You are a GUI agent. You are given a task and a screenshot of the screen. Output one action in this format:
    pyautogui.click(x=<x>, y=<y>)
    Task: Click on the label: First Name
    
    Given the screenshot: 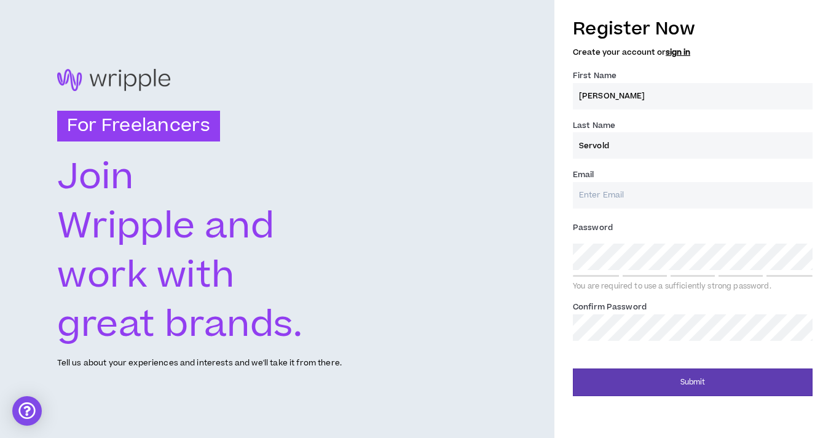 What is the action you would take?
    pyautogui.click(x=595, y=76)
    